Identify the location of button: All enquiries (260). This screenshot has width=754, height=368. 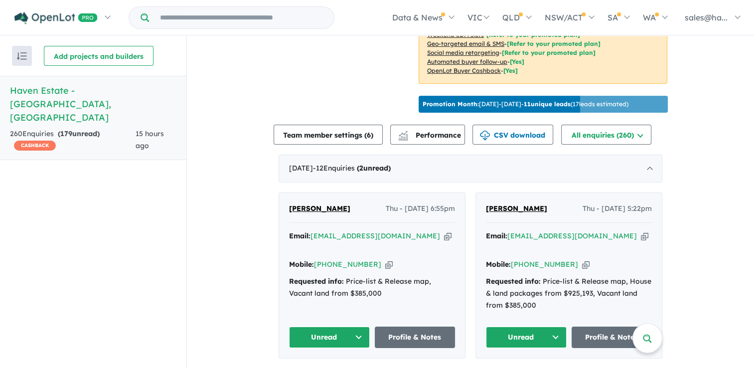
(606, 135).